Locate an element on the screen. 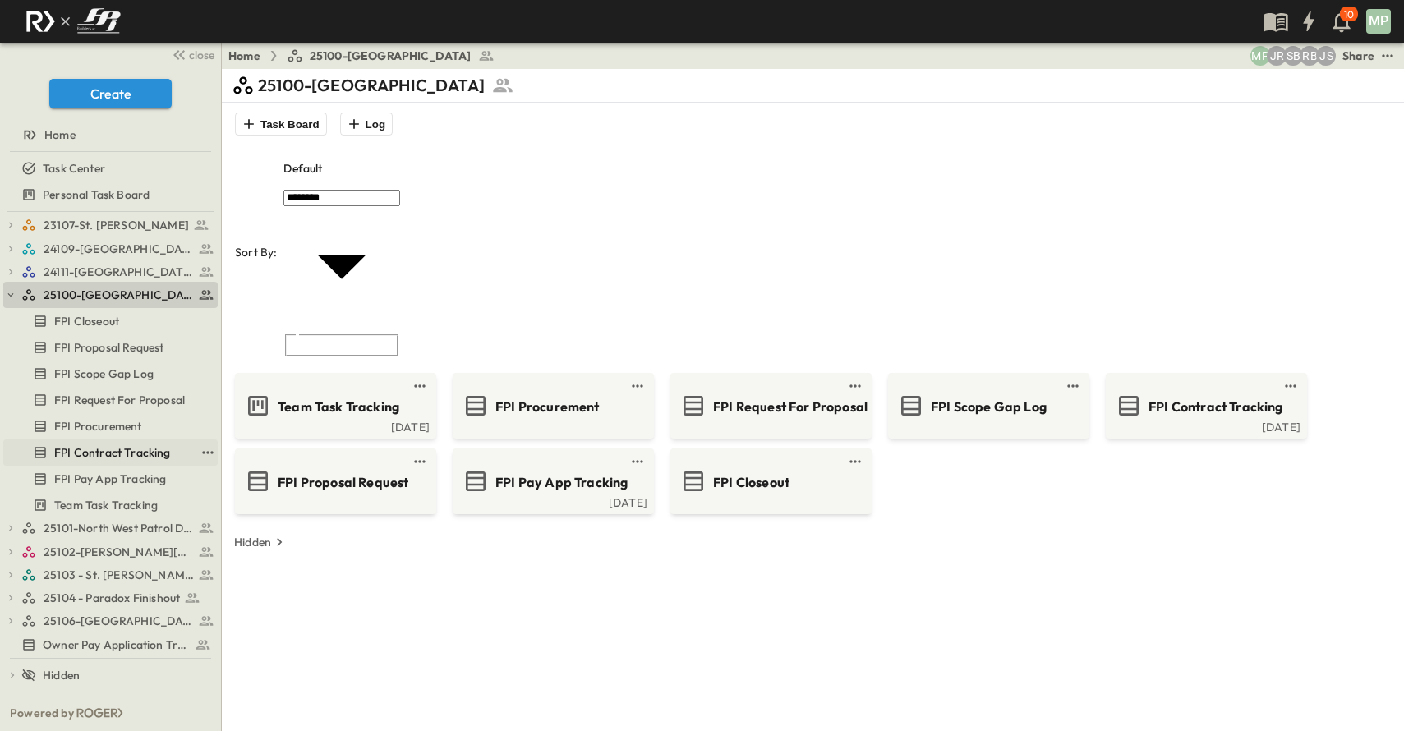  a: FPI Closeout is located at coordinates (108, 321).